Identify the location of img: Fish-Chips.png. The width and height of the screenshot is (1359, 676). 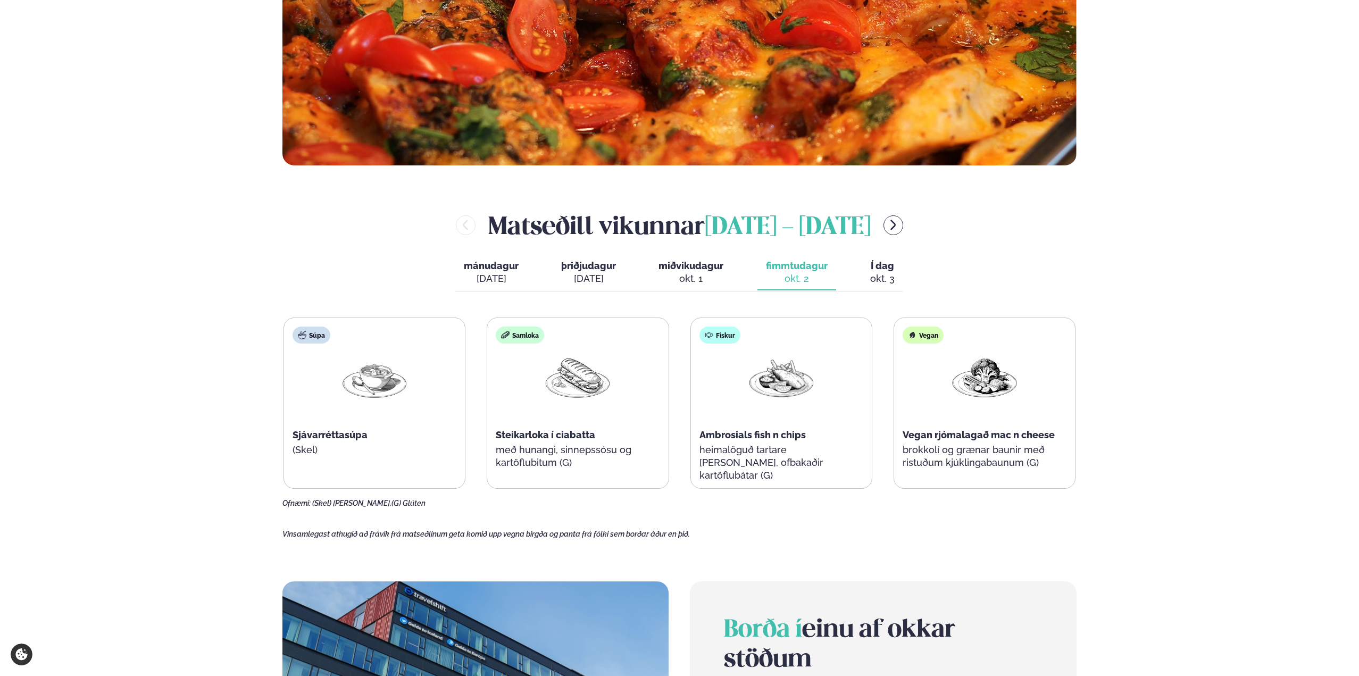
(782, 377).